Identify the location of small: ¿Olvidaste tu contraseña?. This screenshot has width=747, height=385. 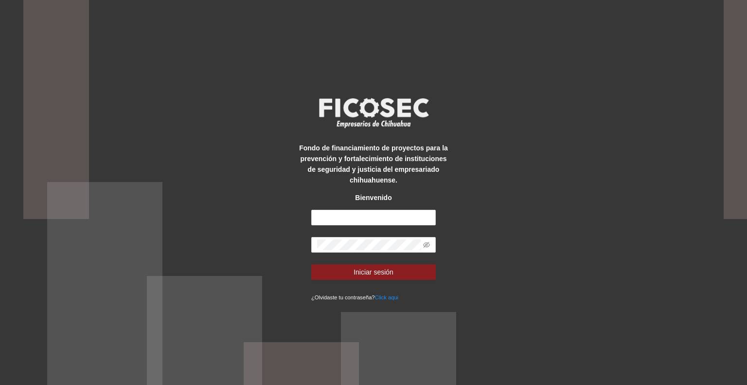
(354, 297).